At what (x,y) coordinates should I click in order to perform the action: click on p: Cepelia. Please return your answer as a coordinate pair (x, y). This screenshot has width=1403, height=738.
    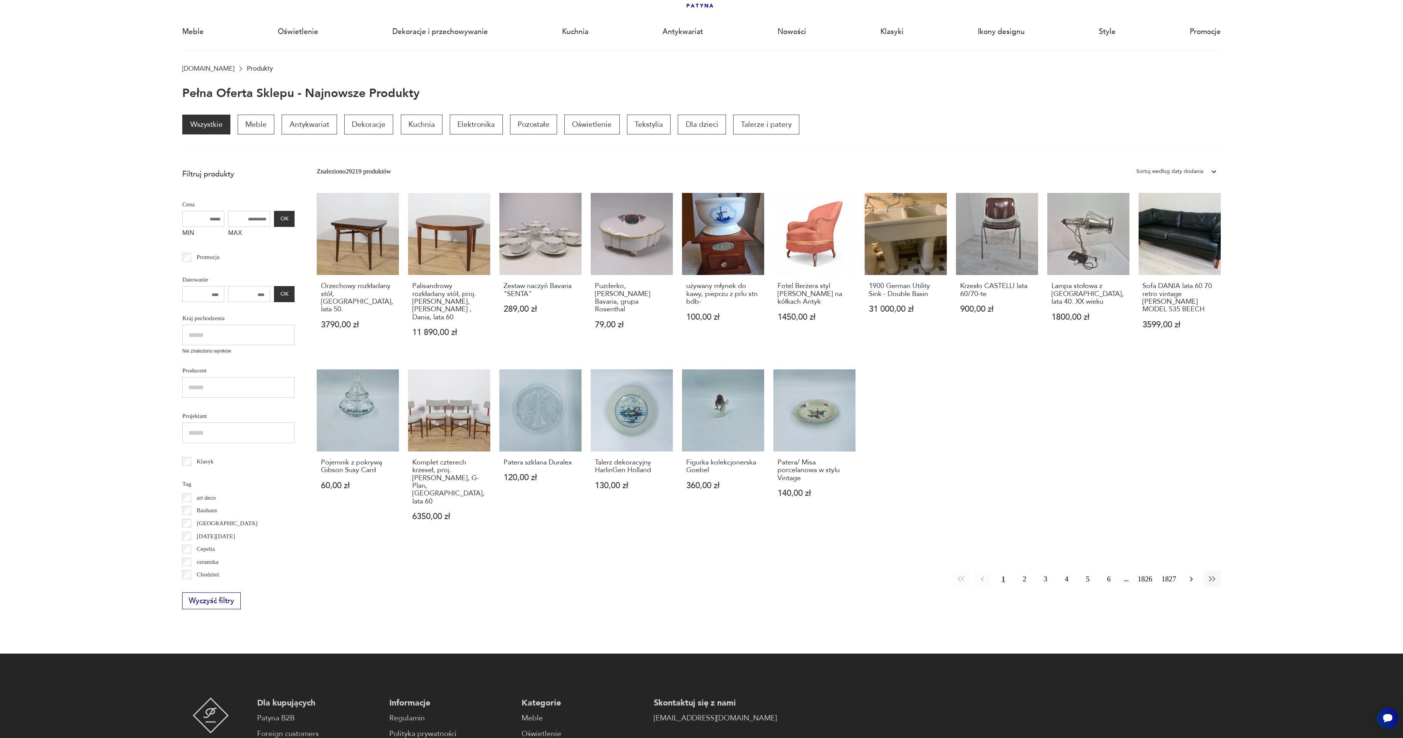
    Looking at the image, I should click on (206, 549).